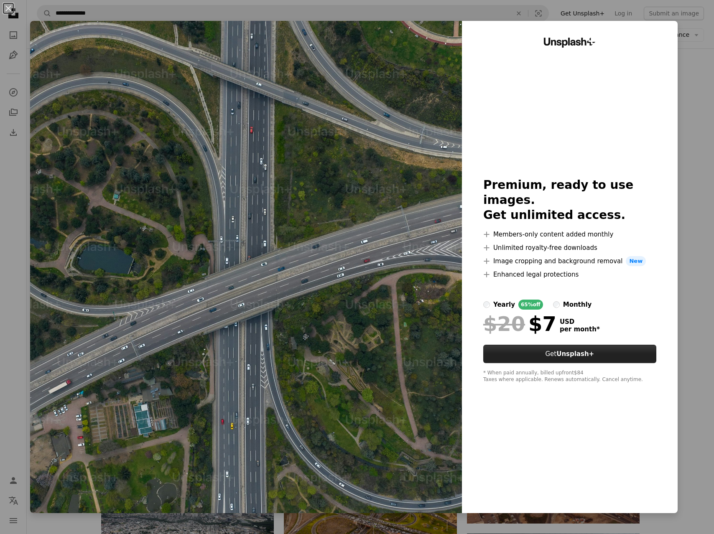  What do you see at coordinates (520, 324) in the screenshot?
I see `div: $7` at bounding box center [520, 324].